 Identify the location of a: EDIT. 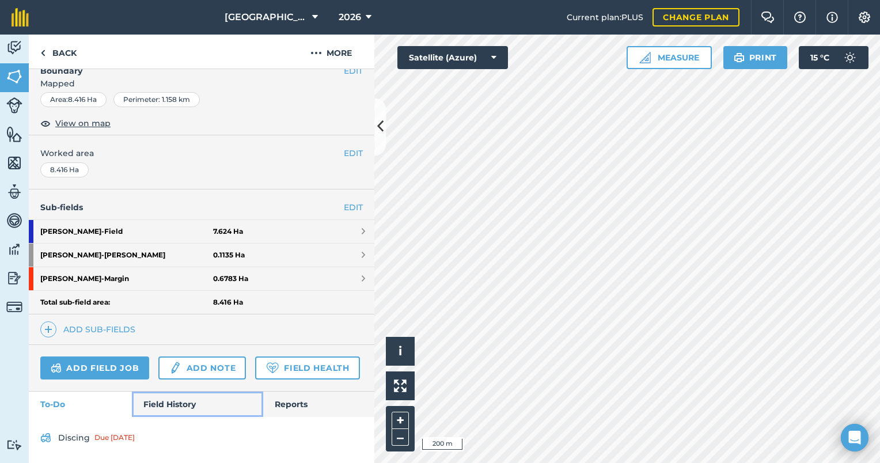
(353, 207).